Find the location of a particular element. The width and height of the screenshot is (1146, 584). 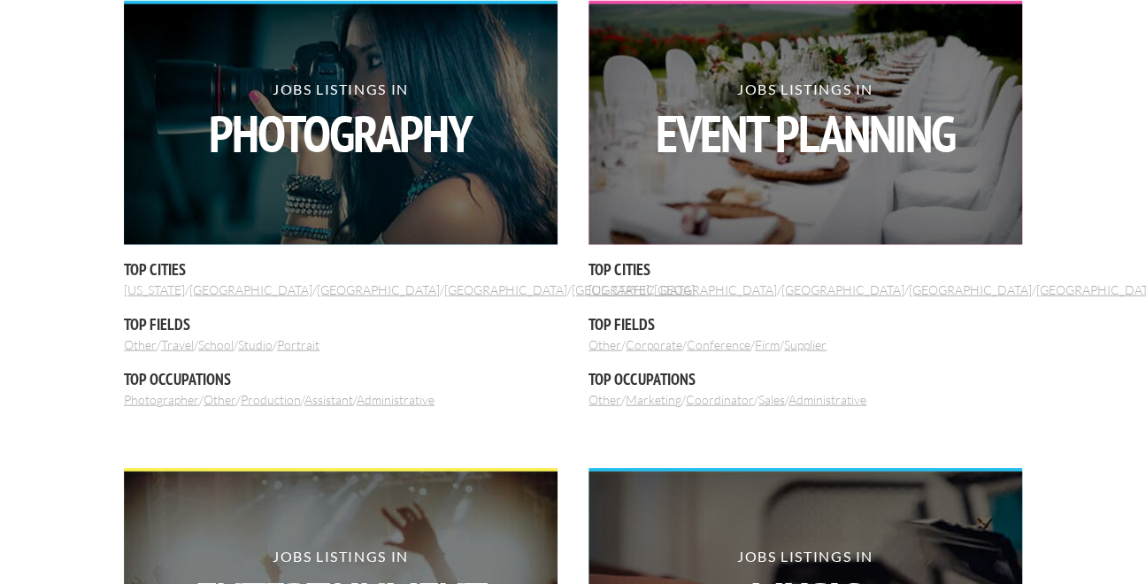

a: Marketing is located at coordinates (653, 398).